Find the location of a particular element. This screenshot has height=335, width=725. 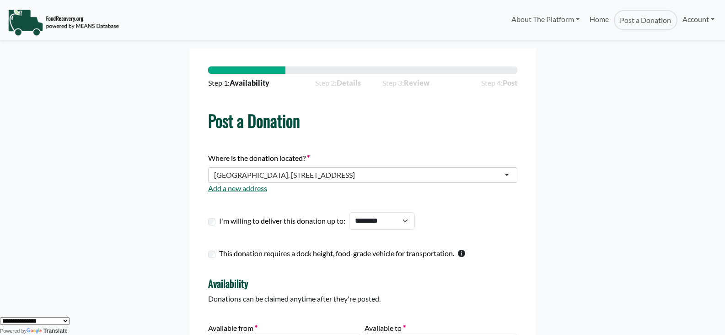

strong: Review is located at coordinates (417, 82).